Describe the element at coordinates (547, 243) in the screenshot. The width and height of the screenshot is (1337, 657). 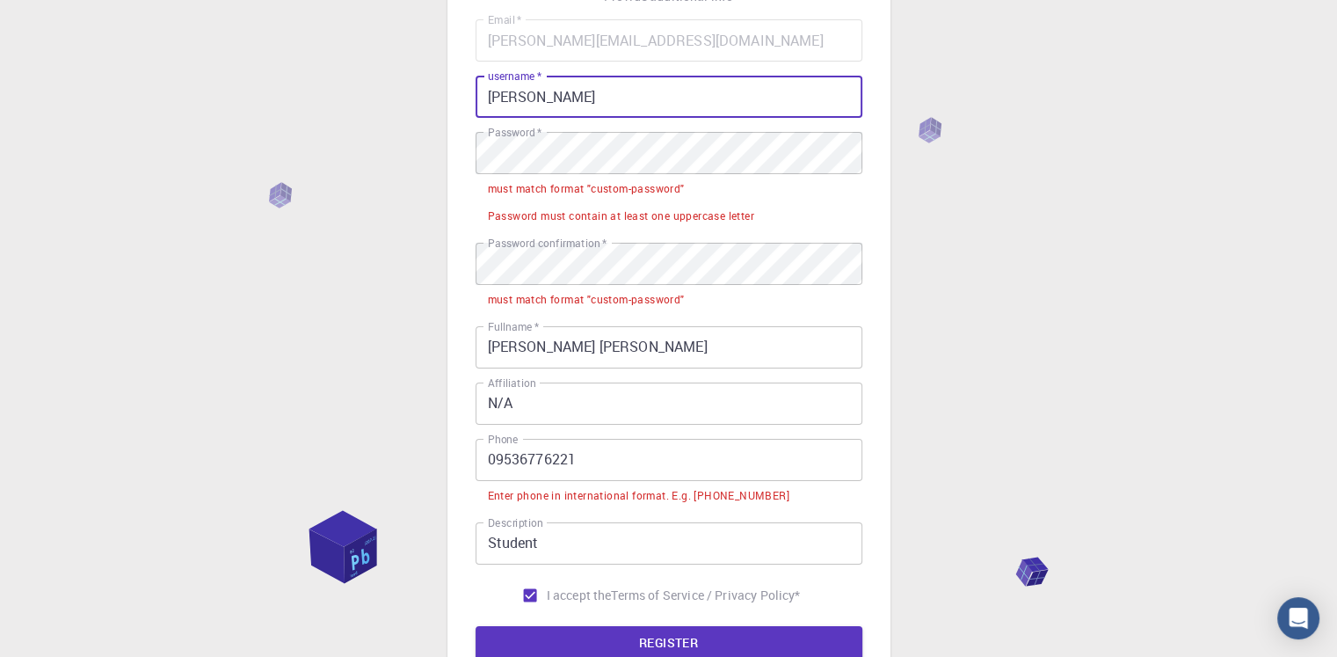
I see `label: Password confirmation` at that location.